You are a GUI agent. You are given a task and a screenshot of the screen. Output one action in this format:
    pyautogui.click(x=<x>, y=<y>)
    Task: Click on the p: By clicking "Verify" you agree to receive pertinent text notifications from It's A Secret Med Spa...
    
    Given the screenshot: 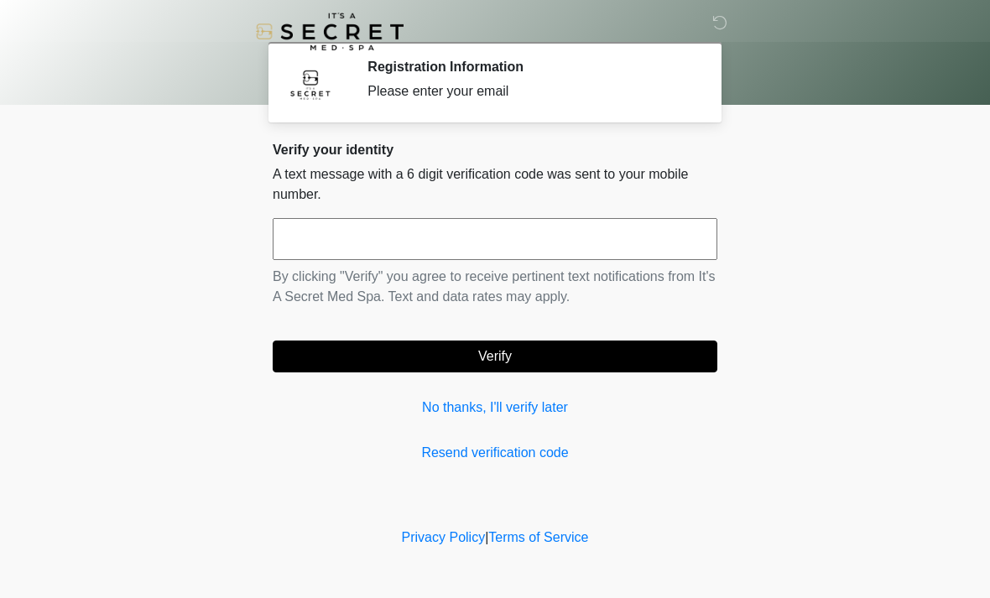 What is the action you would take?
    pyautogui.click(x=495, y=287)
    